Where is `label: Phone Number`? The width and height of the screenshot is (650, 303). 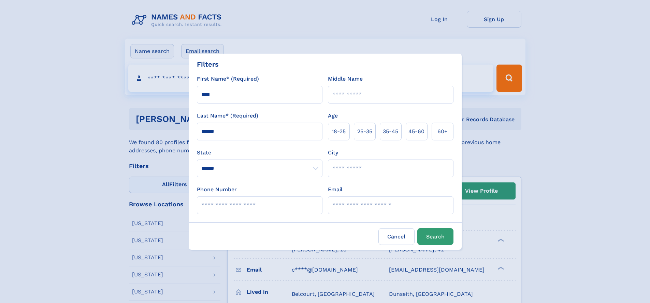
label: Phone Number is located at coordinates (217, 189).